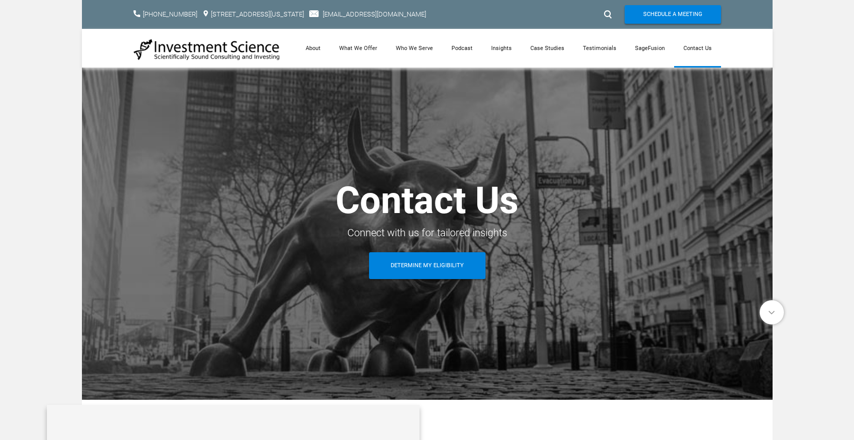  What do you see at coordinates (462, 48) in the screenshot?
I see `a: Podcast` at bounding box center [462, 48].